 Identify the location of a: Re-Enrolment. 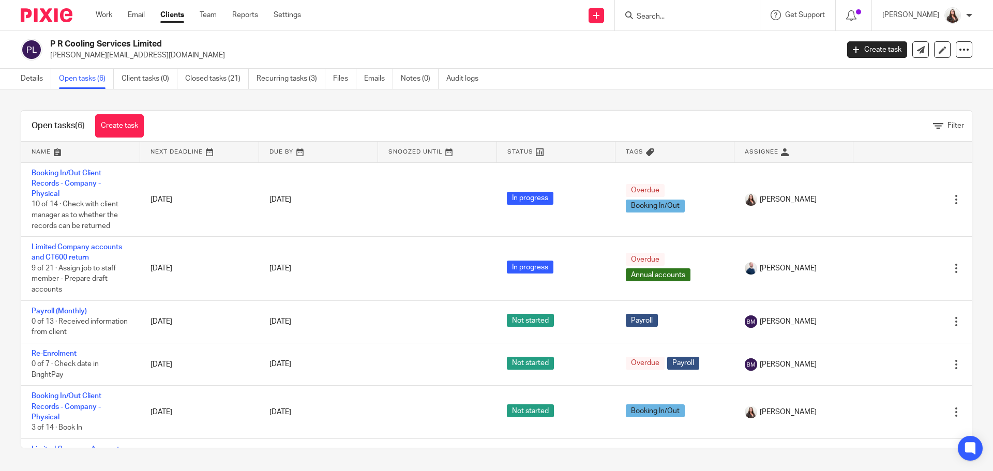
(54, 354).